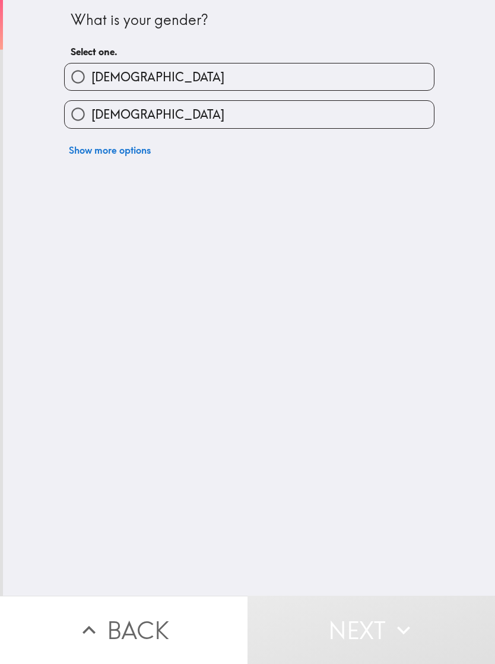 This screenshot has width=495, height=664. I want to click on button: Next, so click(371, 629).